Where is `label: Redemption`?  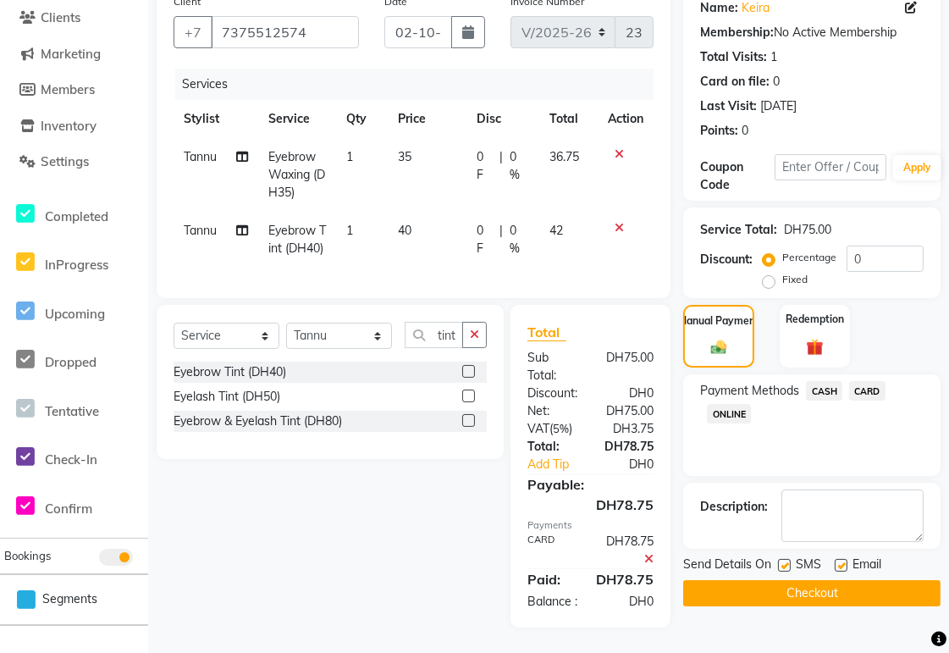
label: Redemption is located at coordinates (814, 319).